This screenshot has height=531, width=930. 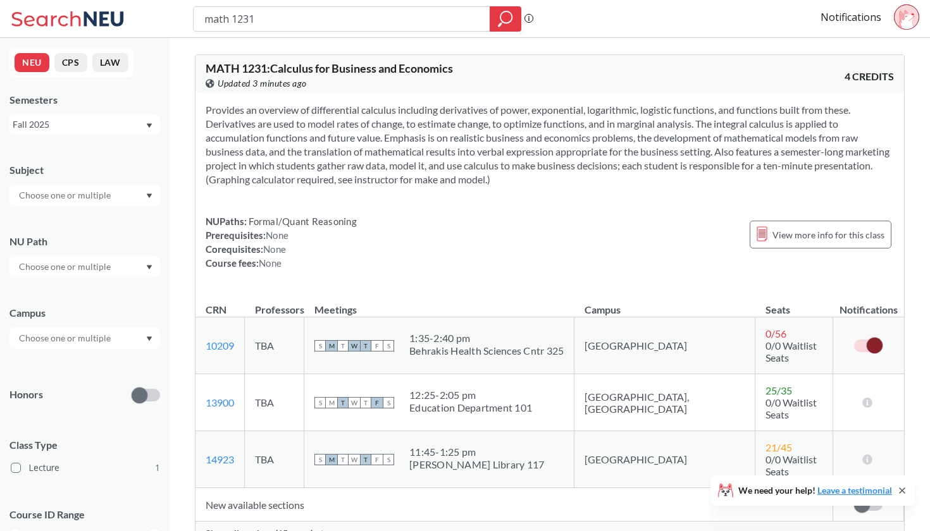 I want to click on div: Behrakis Health Sciences Cntr 325, so click(x=486, y=351).